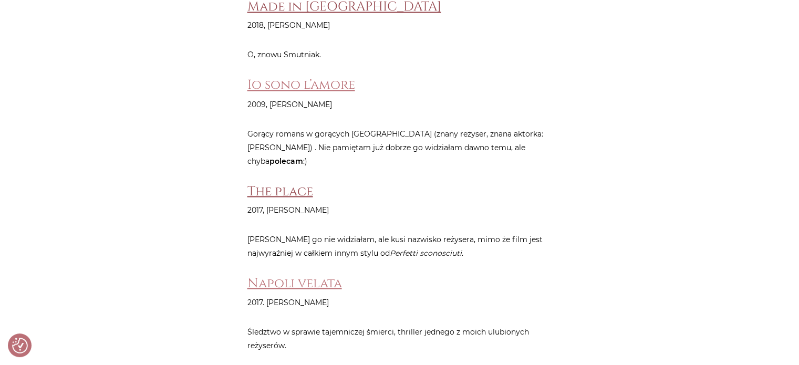  What do you see at coordinates (20, 346) in the screenshot?
I see `button: Preferencje co do zgód` at bounding box center [20, 346].